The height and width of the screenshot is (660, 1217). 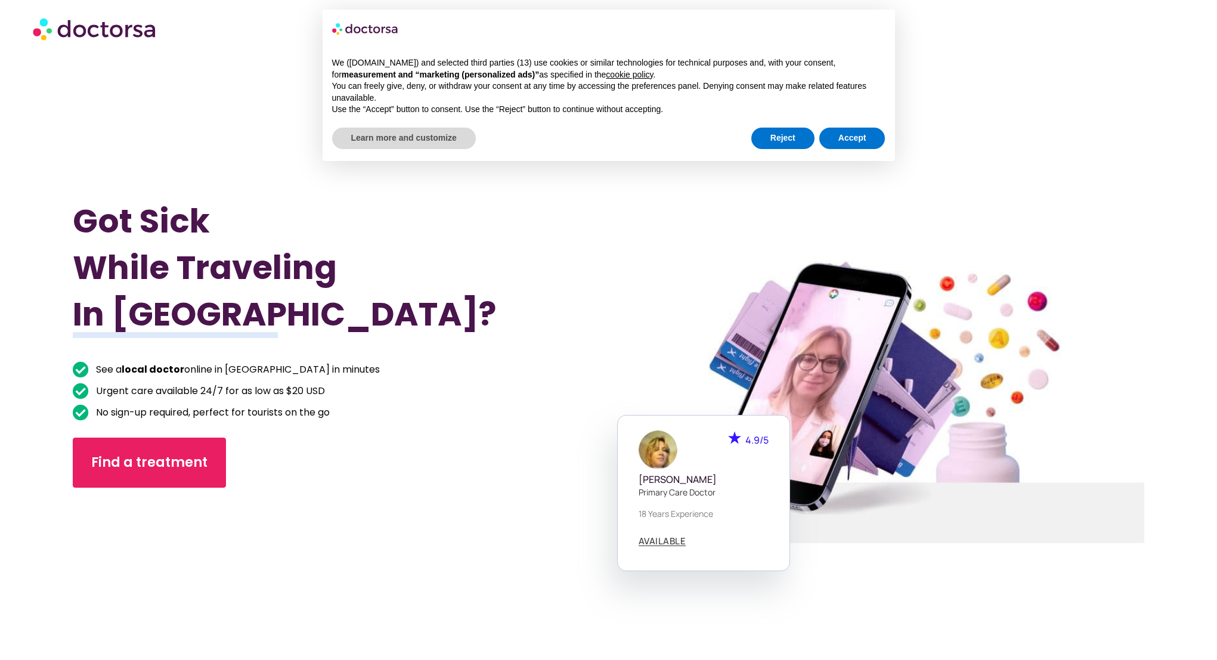 I want to click on a: Find a treatment, so click(x=149, y=463).